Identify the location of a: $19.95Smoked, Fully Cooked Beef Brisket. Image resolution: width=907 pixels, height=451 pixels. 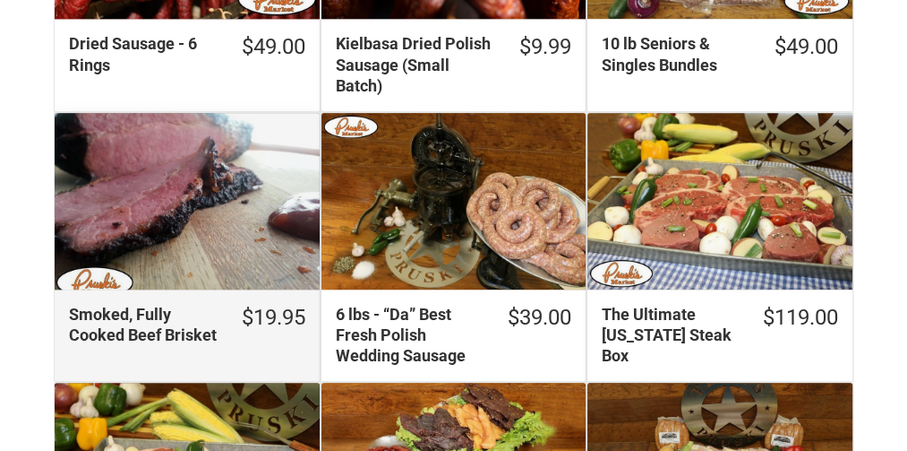
(187, 331).